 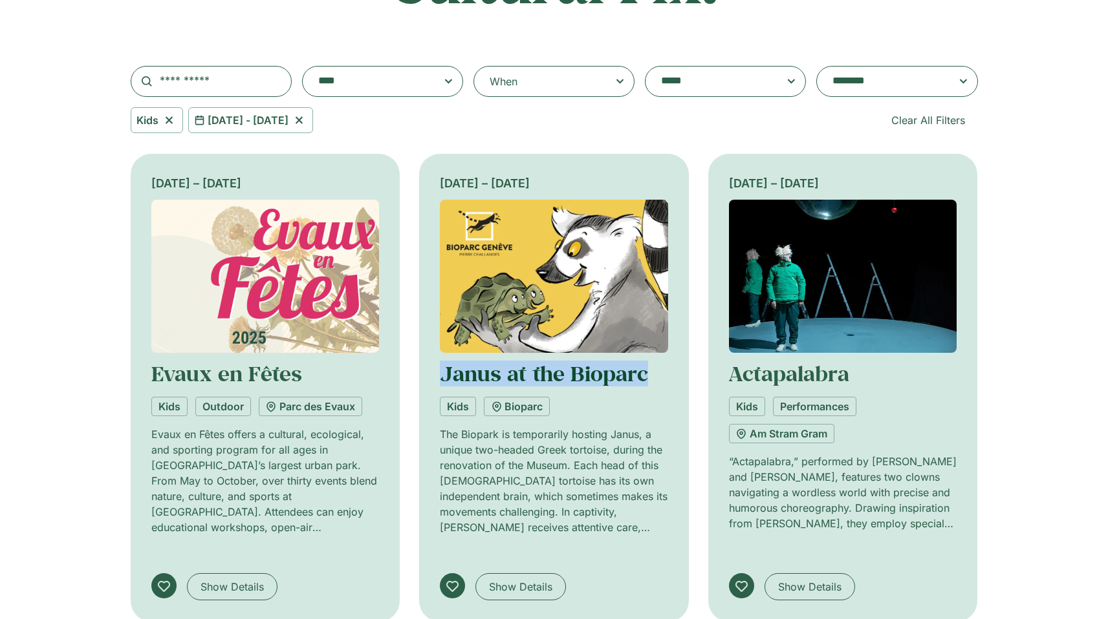 I want to click on img: Coolturalia - Janus au Bioparc, so click(x=554, y=276).